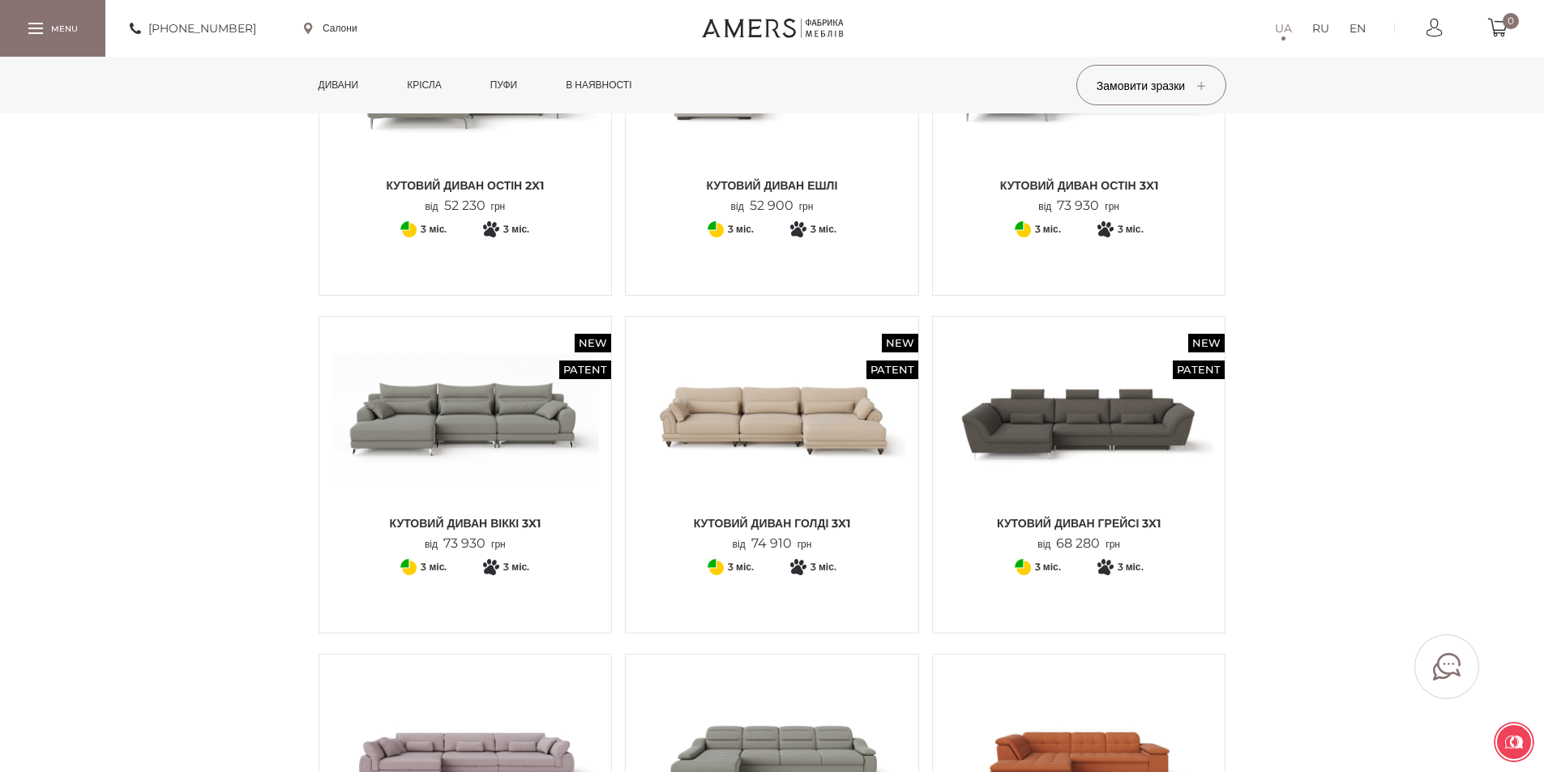 The height and width of the screenshot is (772, 1544). Describe the element at coordinates (1283, 28) in the screenshot. I see `a: UA` at that location.